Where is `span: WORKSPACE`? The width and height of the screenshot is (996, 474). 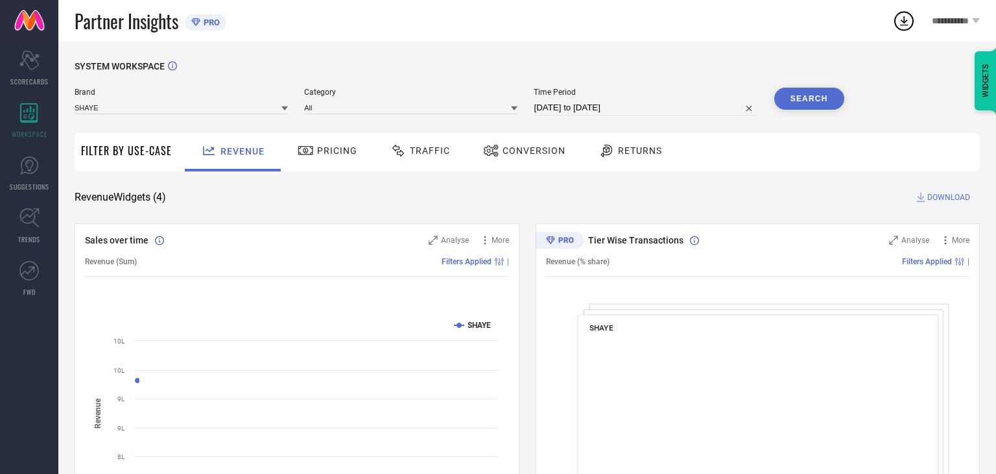 span: WORKSPACE is located at coordinates (29, 134).